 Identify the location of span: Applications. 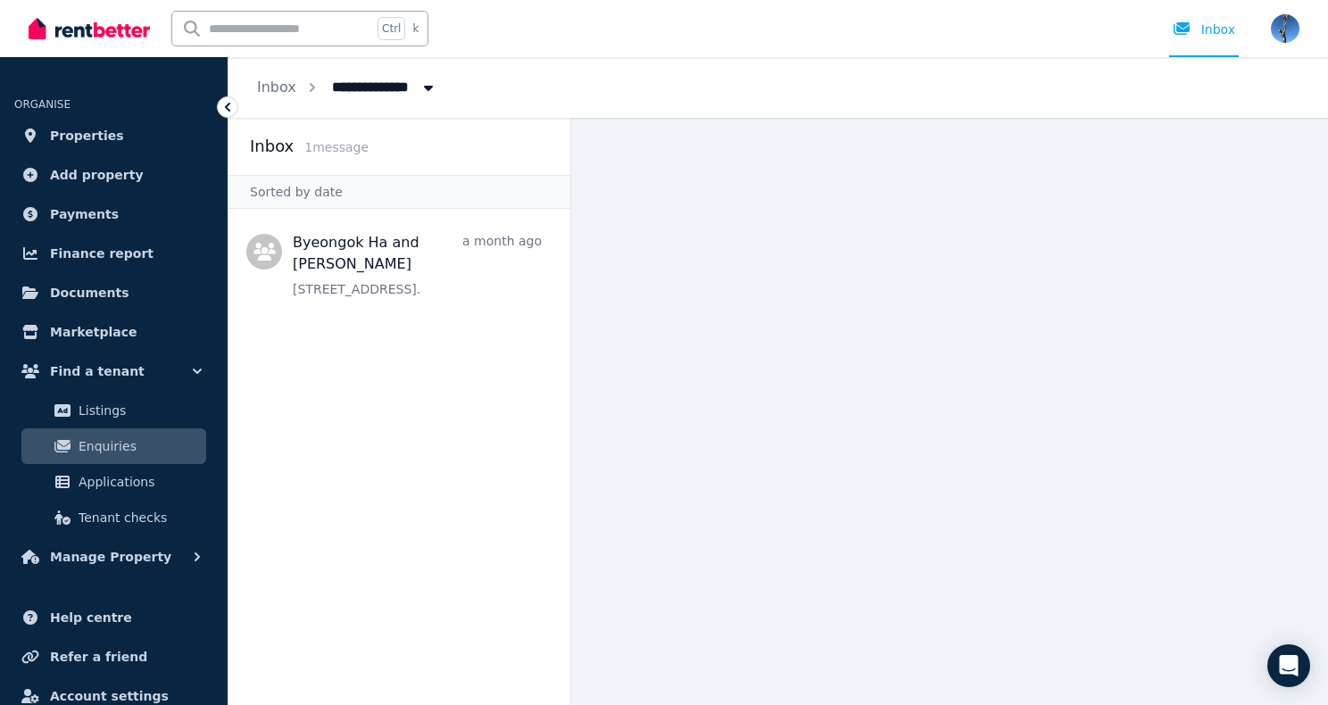
(138, 482).